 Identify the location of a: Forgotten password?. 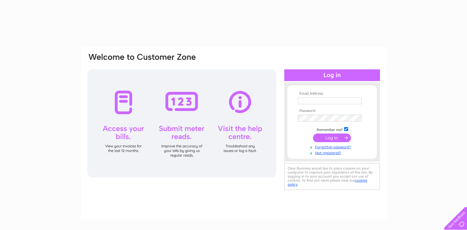
(333, 147).